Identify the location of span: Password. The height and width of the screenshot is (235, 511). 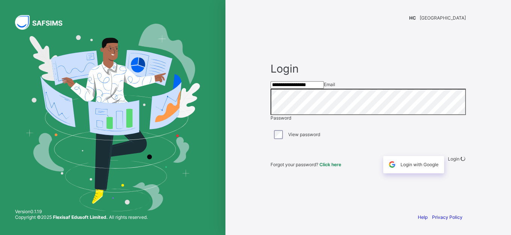
(281, 118).